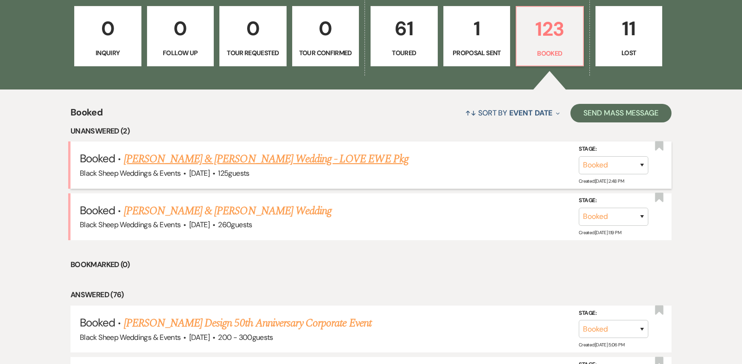 Image resolution: width=742 pixels, height=364 pixels. What do you see at coordinates (245, 337) in the screenshot?
I see `span: 200 - 300 guests` at bounding box center [245, 337].